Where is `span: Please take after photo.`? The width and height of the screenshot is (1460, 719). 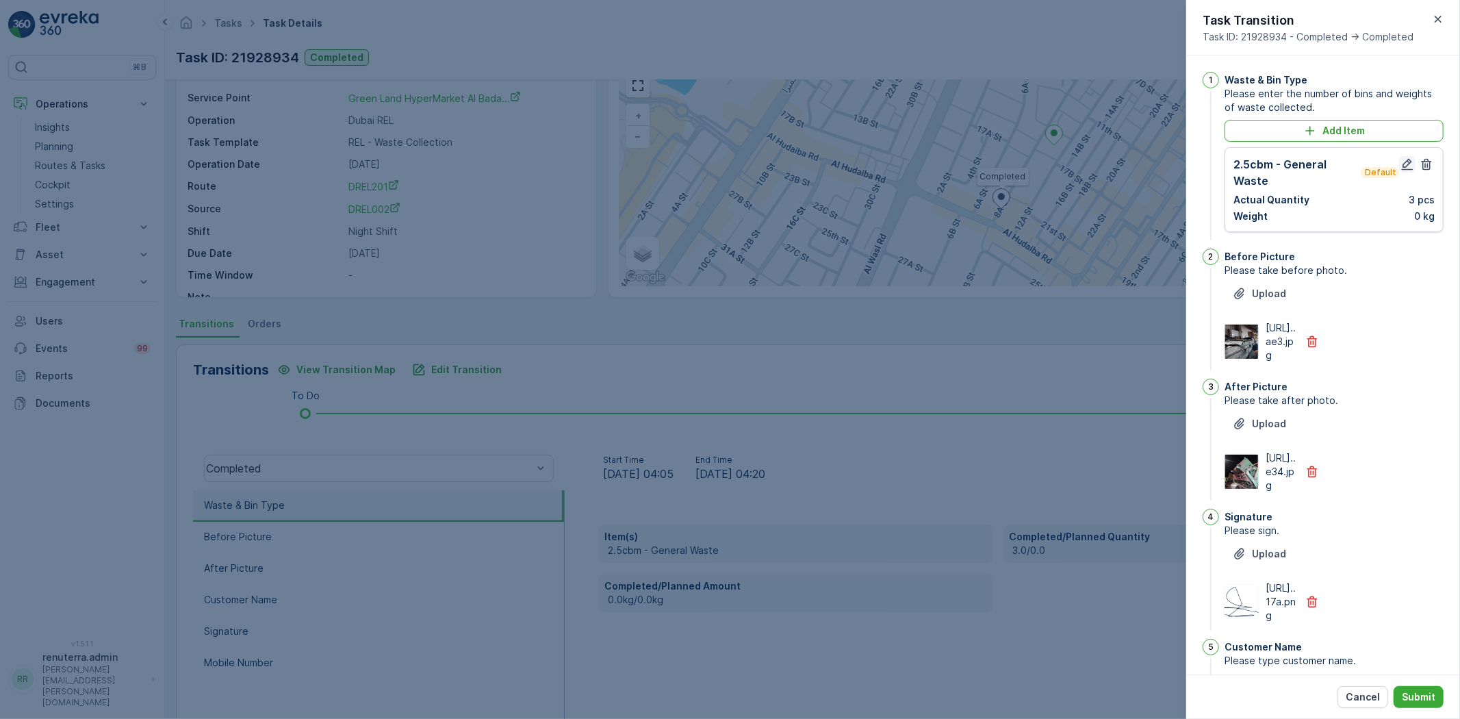 span: Please take after photo. is located at coordinates (1334, 401).